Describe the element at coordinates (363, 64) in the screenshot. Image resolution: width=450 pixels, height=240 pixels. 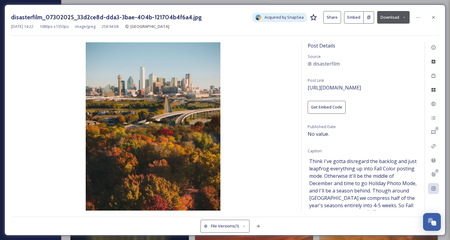
I see `a: disasterfilm` at that location.